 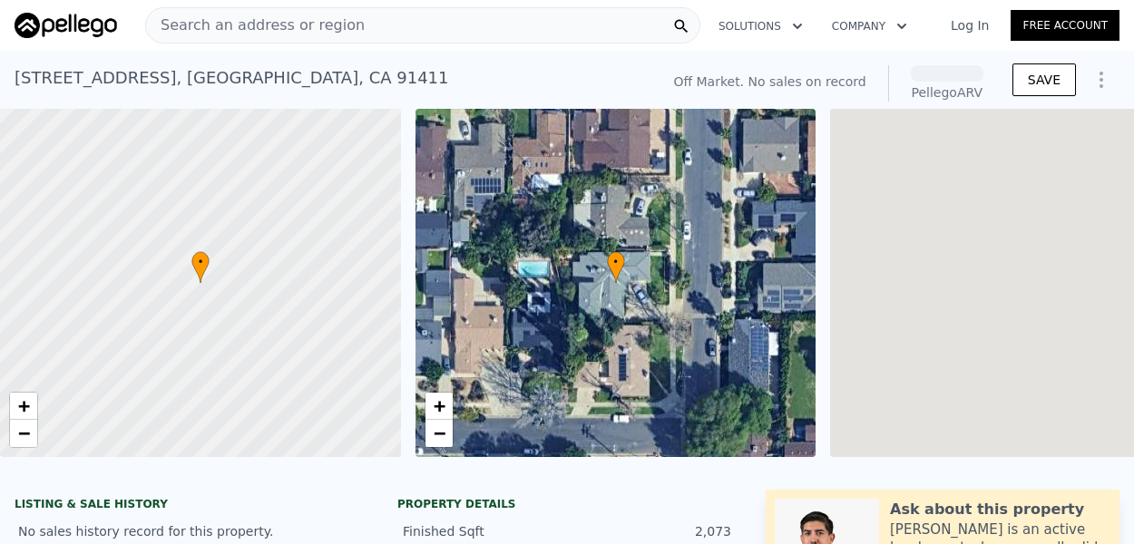 What do you see at coordinates (869, 26) in the screenshot?
I see `button: Company` at bounding box center [869, 26].